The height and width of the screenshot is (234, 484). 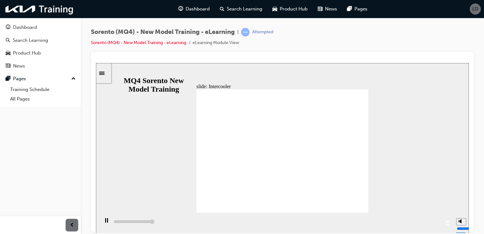 I want to click on span: LD, so click(x=476, y=9).